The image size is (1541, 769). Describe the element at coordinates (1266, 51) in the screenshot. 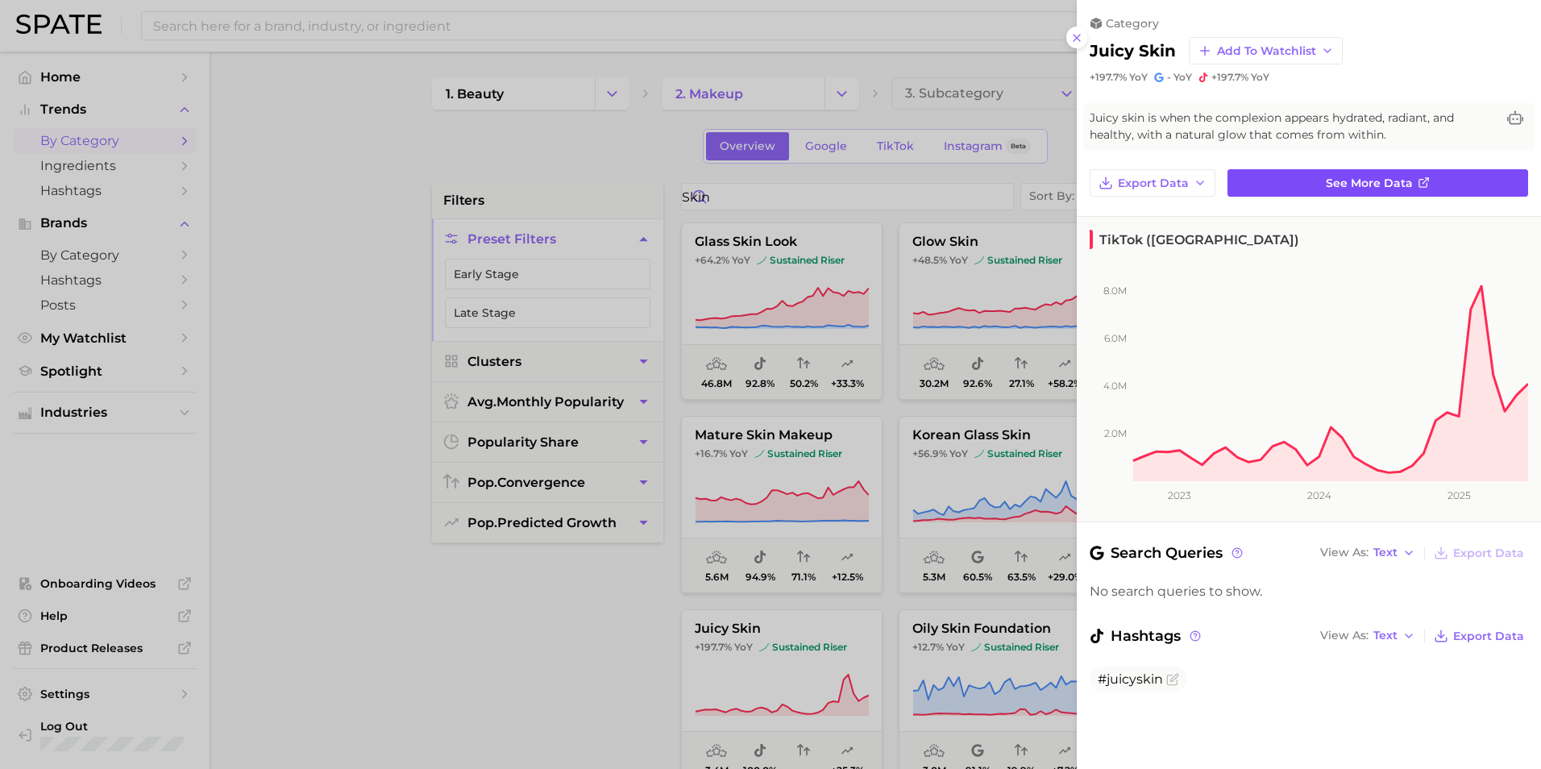

I see `button: Add to Watchlist` at that location.